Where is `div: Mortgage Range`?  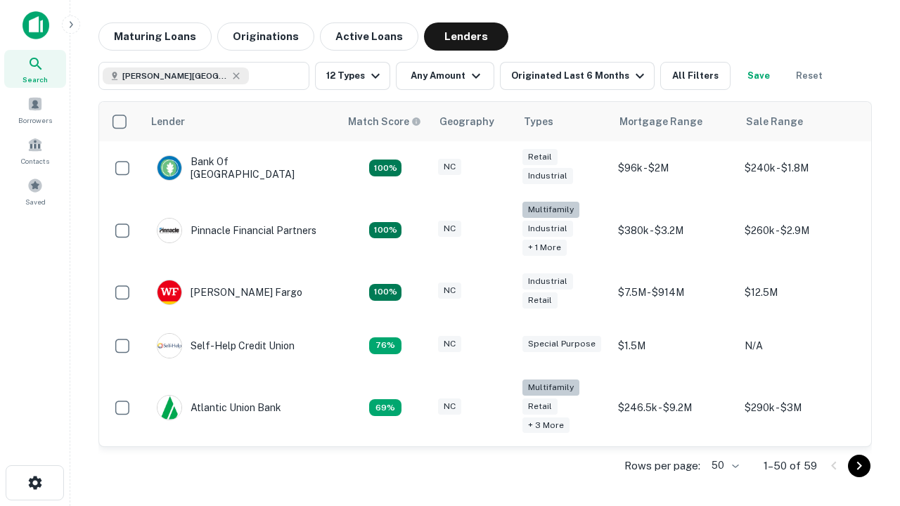 div: Mortgage Range is located at coordinates (661, 122).